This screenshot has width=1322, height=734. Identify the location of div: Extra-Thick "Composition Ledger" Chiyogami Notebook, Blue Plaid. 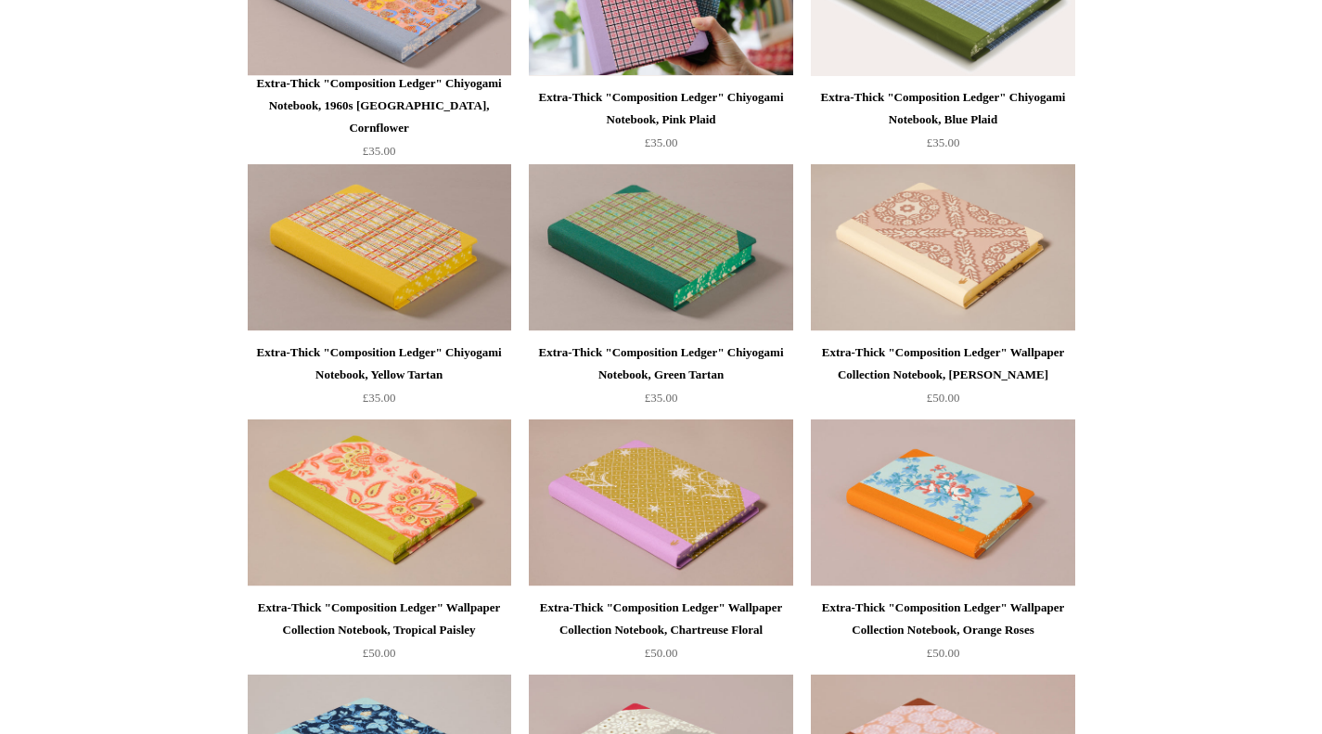
(943, 109).